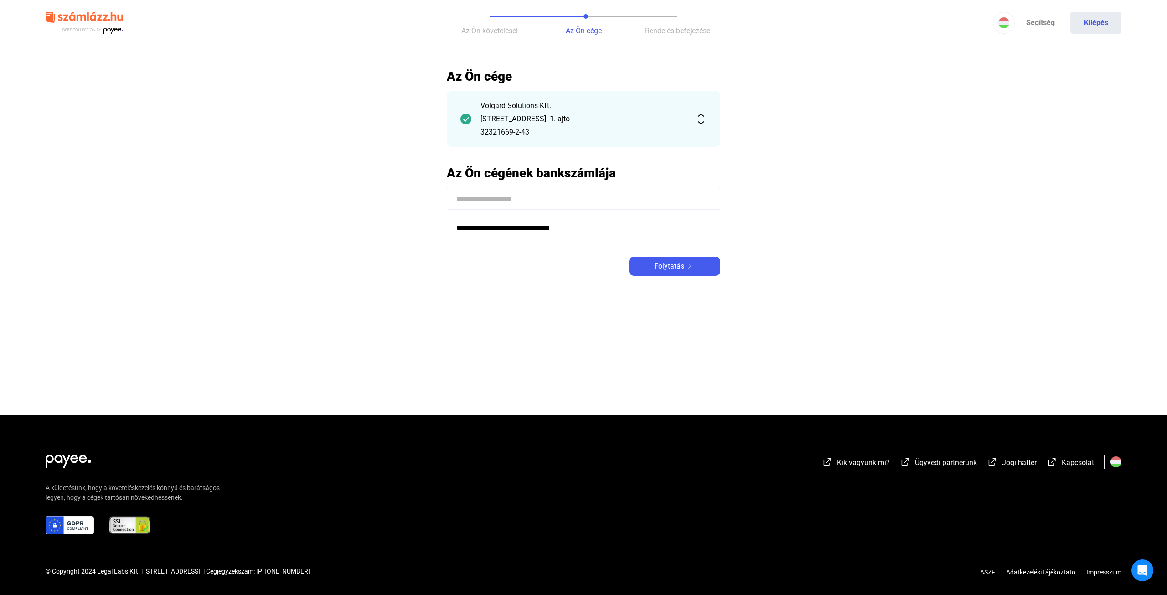 The width and height of the screenshot is (1167, 595). What do you see at coordinates (1116, 462) in the screenshot?
I see `img: HU.svg` at bounding box center [1116, 462].